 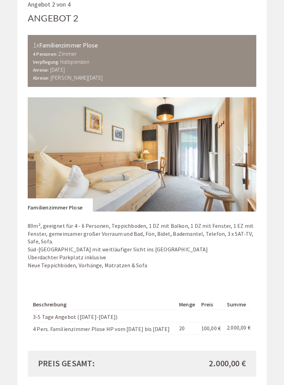 What do you see at coordinates (142, 155) in the screenshot?
I see `img: image` at bounding box center [142, 155].